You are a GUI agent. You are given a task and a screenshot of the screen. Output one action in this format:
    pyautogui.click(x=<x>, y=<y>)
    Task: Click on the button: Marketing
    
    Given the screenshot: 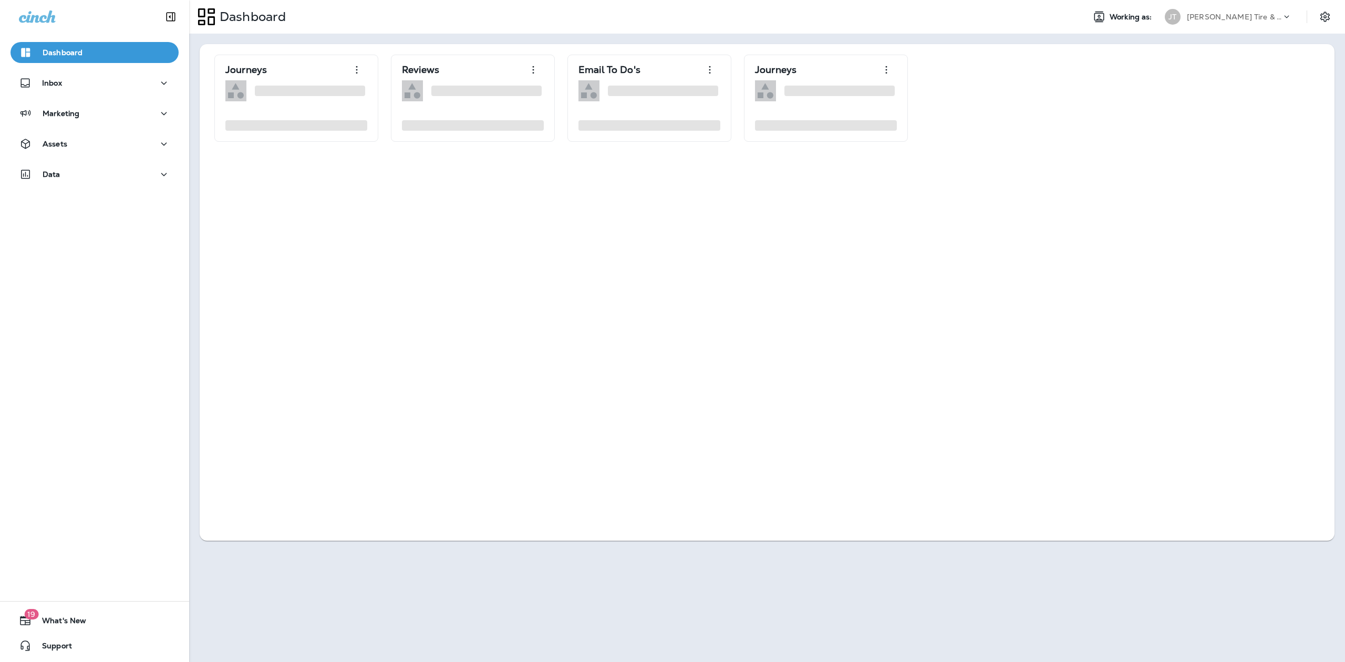 What is the action you would take?
    pyautogui.click(x=95, y=113)
    